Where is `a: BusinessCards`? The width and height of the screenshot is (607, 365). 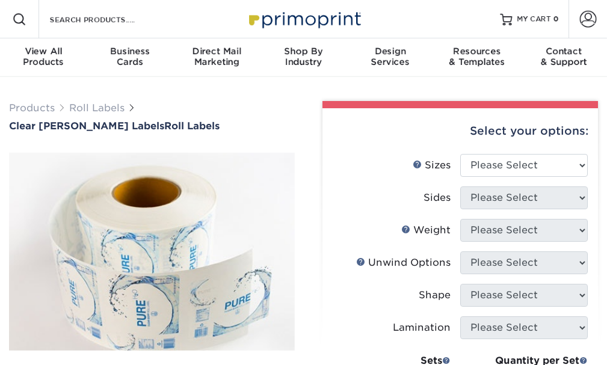 a: BusinessCards is located at coordinates (130, 58).